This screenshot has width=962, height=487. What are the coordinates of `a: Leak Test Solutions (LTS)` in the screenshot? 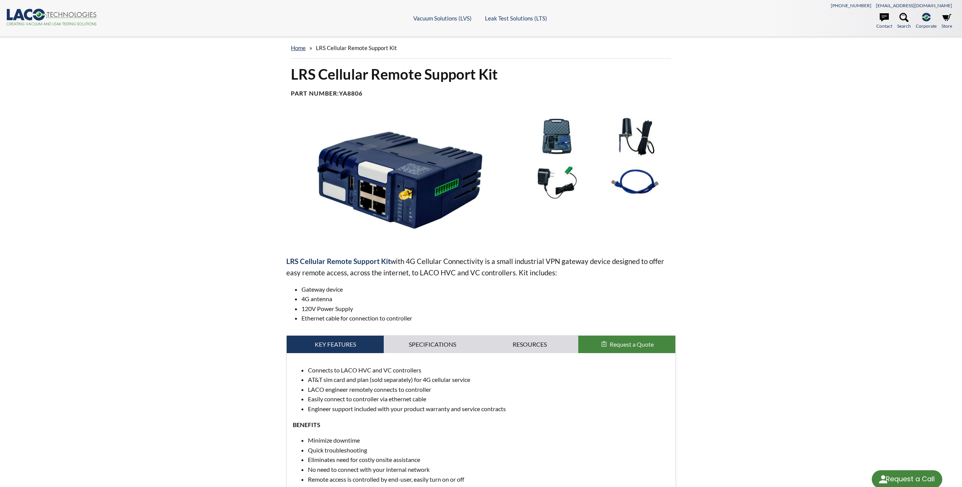 It's located at (516, 18).